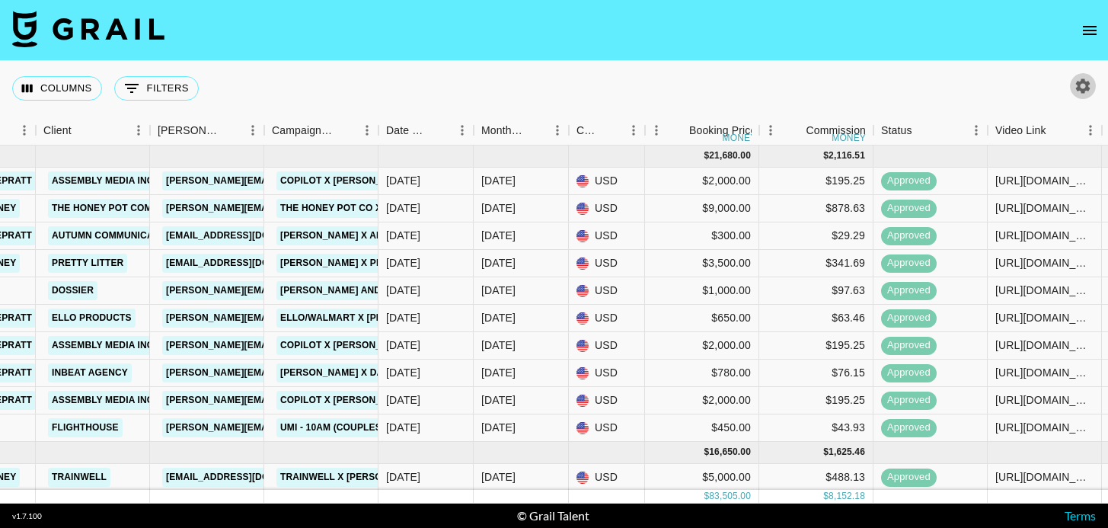 The height and width of the screenshot is (528, 1108). Describe the element at coordinates (57, 88) in the screenshot. I see `button: Select columns` at that location.